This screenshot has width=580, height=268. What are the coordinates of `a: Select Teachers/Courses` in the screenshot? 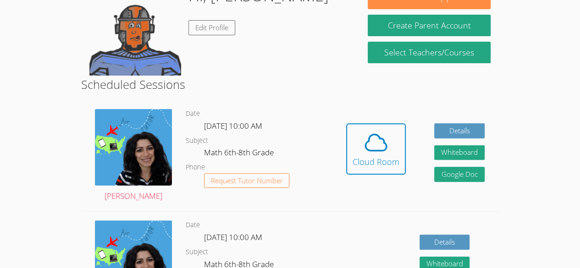 It's located at (429, 52).